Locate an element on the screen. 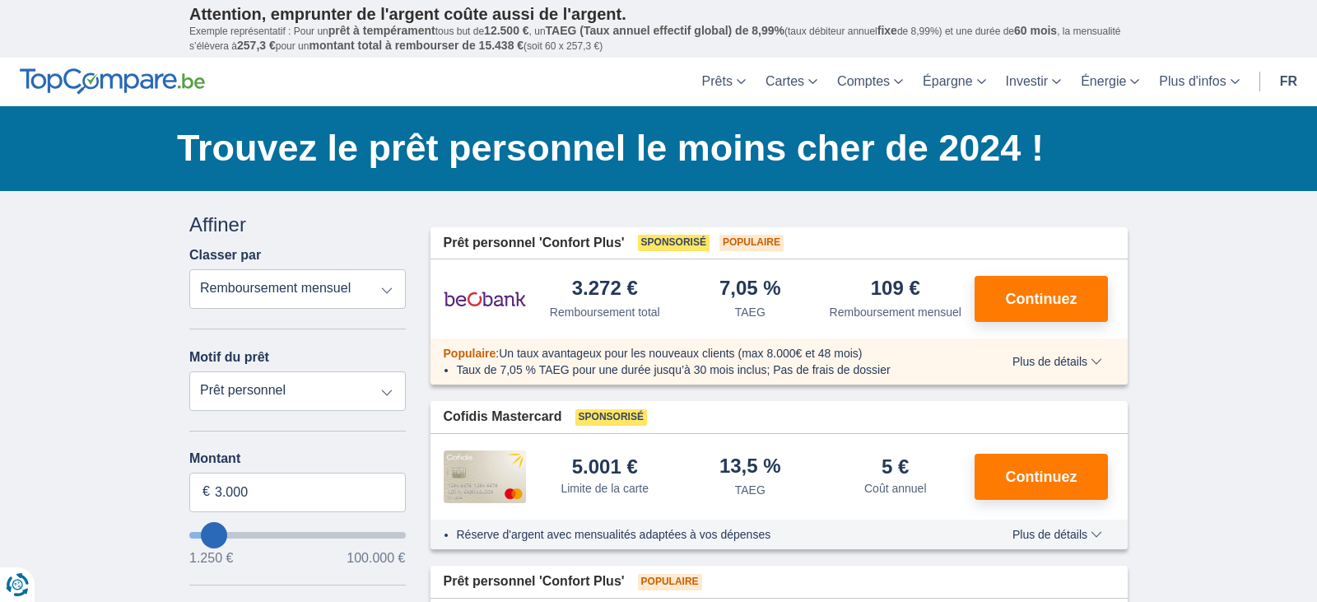 This screenshot has height=602, width=1317. img: TopCompare is located at coordinates (112, 82).